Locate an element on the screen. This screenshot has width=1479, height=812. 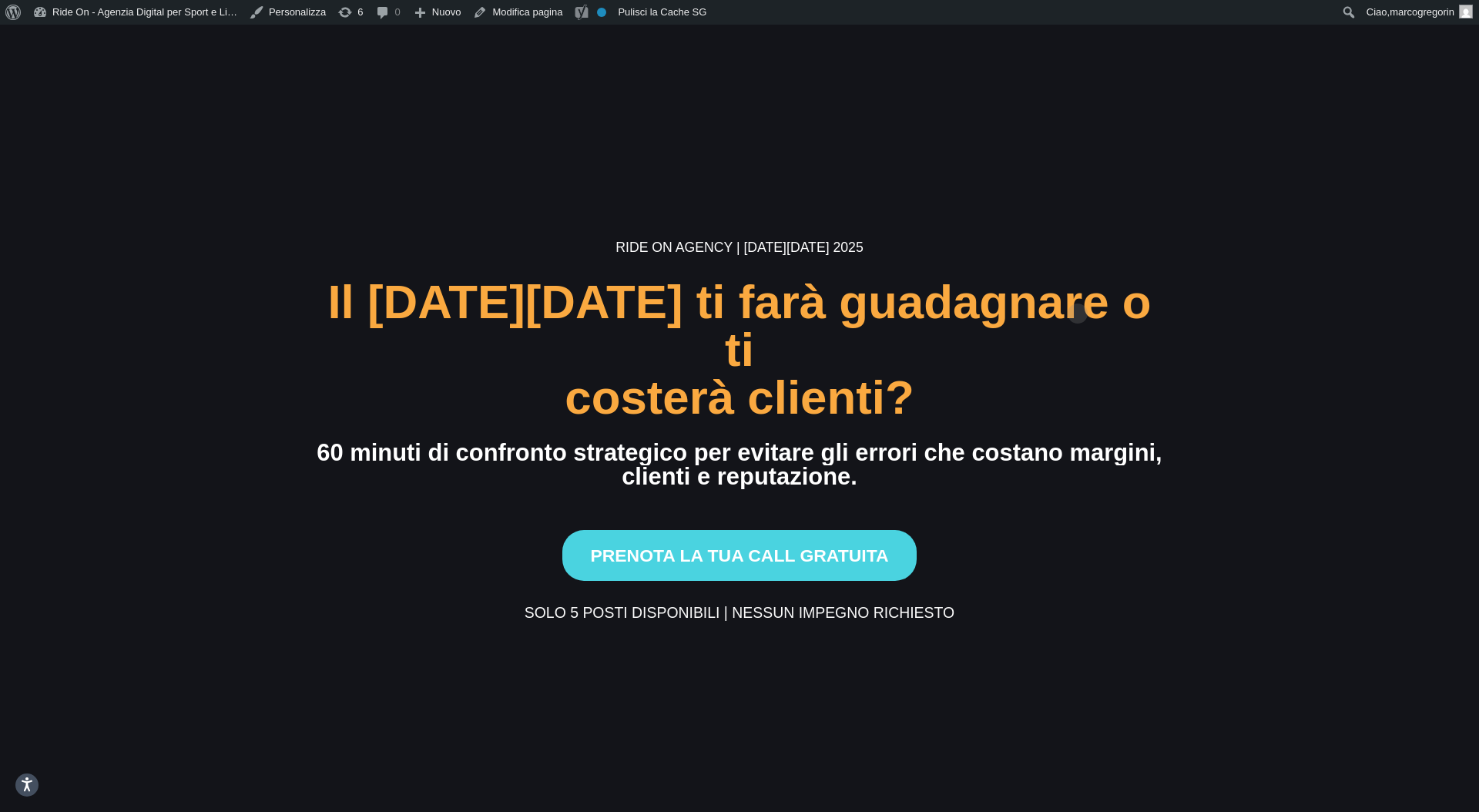
span: marcogregorin is located at coordinates (1423, 11).